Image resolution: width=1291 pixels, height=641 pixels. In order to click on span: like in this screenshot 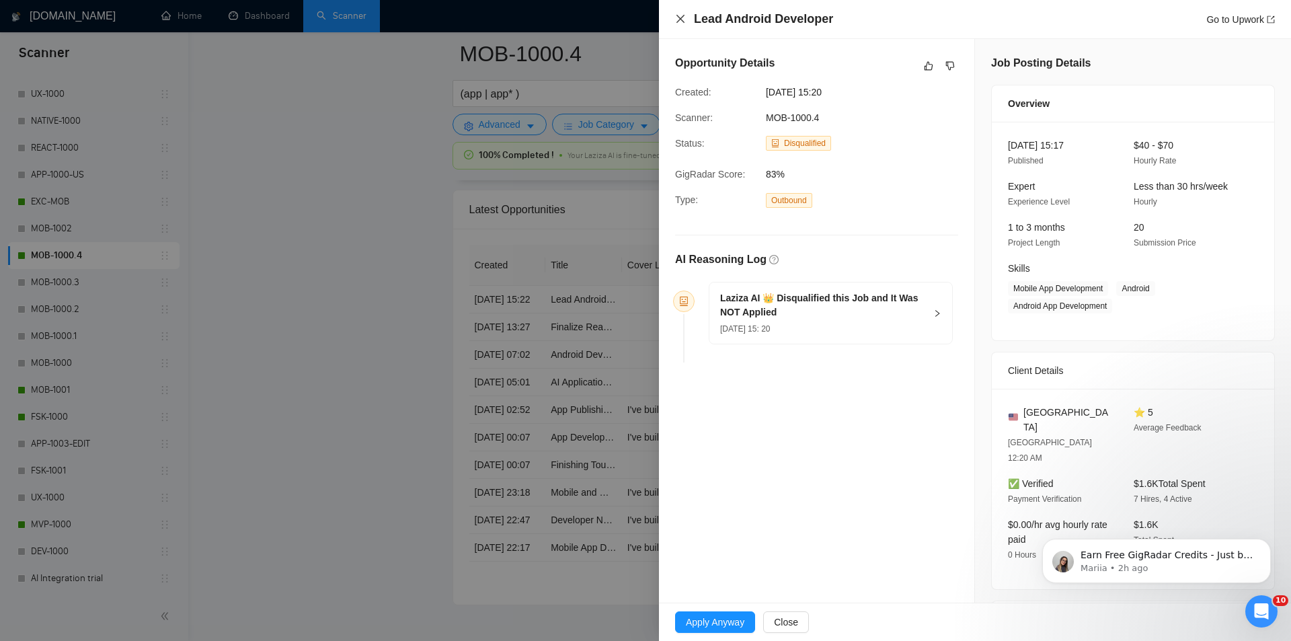, I will do `click(929, 66)`.